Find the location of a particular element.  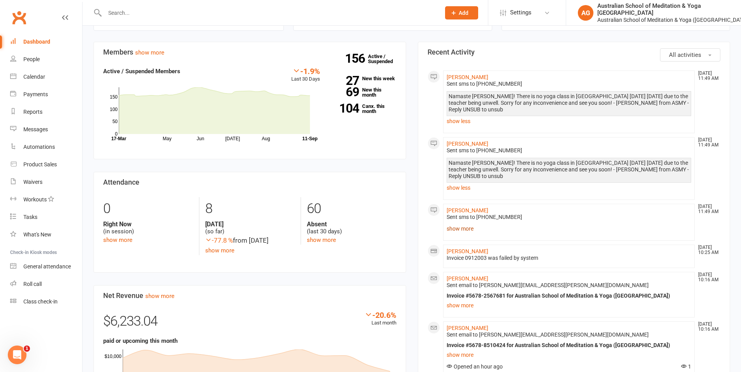

span: -77.8 % is located at coordinates (219, 240).